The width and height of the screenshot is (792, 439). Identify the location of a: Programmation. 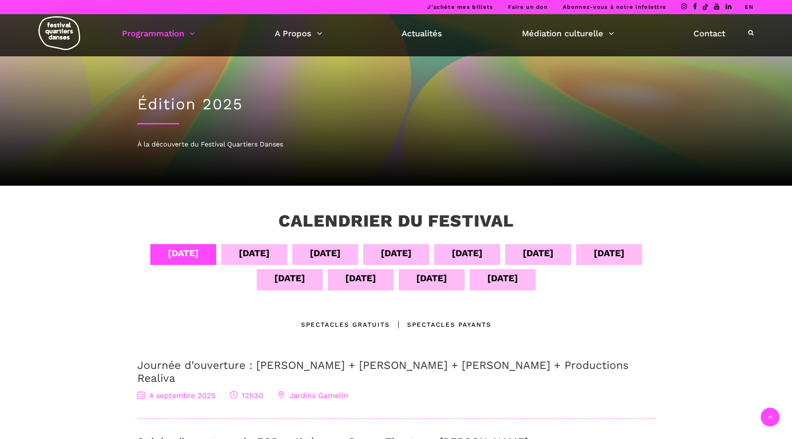
(158, 33).